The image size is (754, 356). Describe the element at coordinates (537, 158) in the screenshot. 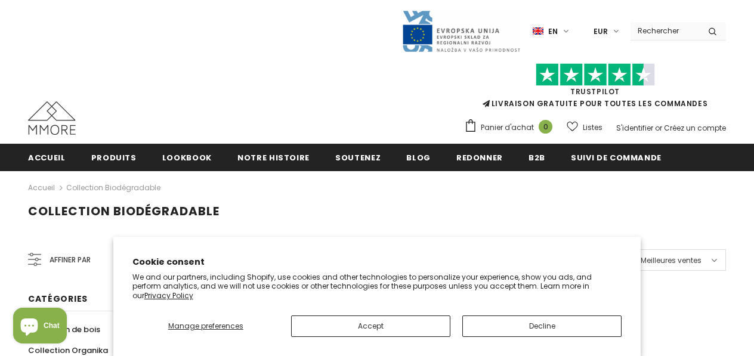

I see `span: B2B` at that location.